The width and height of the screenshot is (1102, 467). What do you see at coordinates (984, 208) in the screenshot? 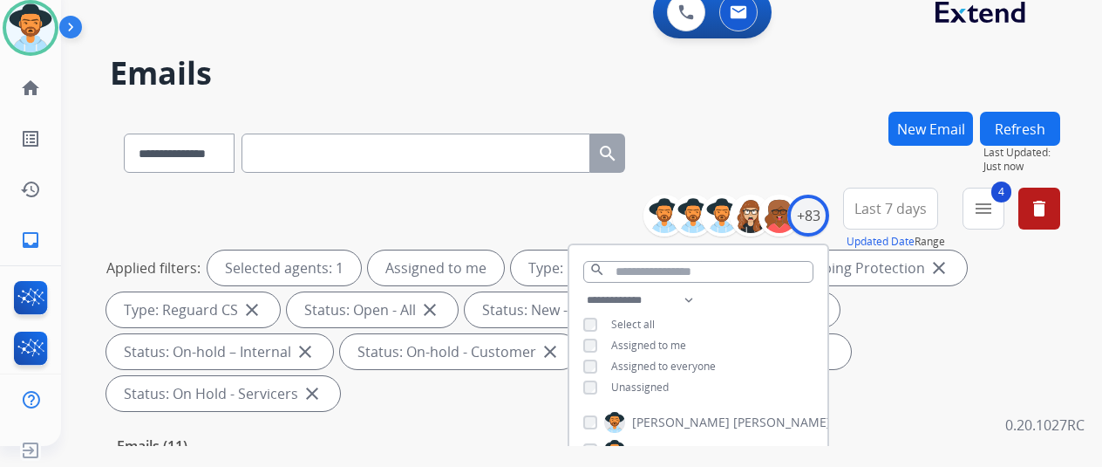
I see `button: 4` at bounding box center [984, 208].